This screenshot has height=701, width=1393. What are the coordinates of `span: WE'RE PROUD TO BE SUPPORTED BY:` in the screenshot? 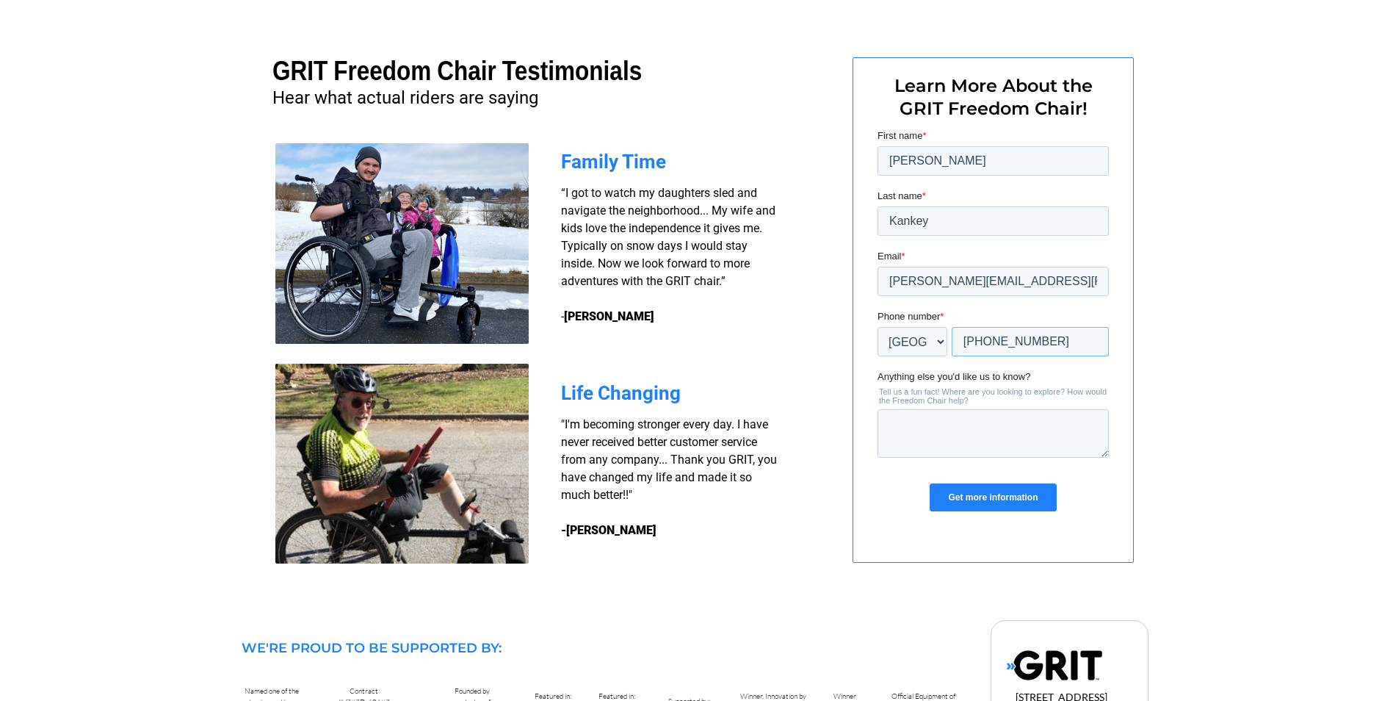 It's located at (372, 648).